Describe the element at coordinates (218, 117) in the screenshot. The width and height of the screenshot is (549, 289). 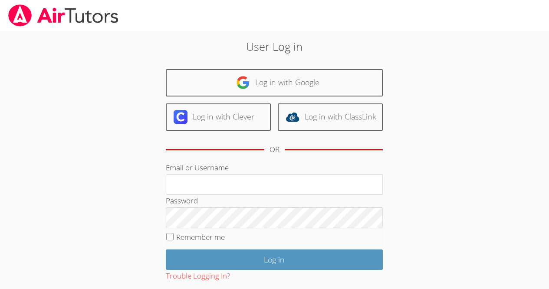
I see `a: Log in with Clever` at that location.